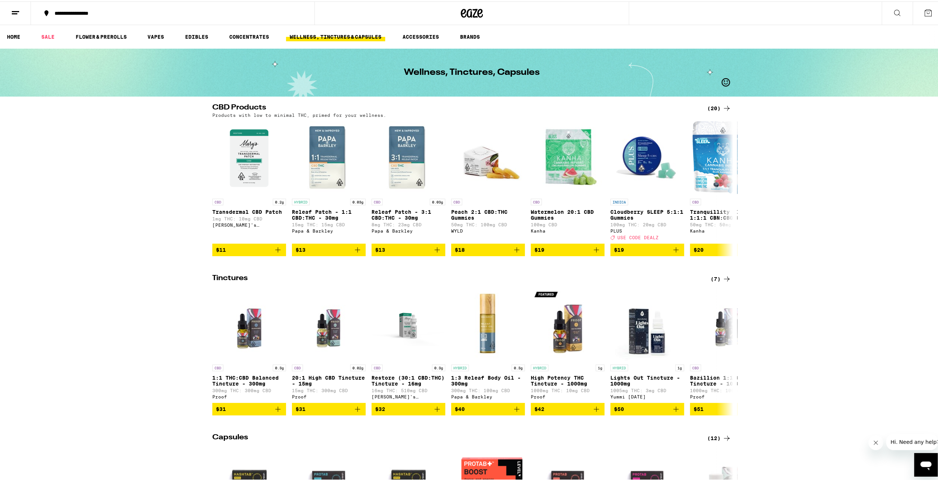  What do you see at coordinates (329, 213) in the screenshot?
I see `p: Releaf Patch - 1:1 CBD:THC - 30mg` at bounding box center [329, 213].